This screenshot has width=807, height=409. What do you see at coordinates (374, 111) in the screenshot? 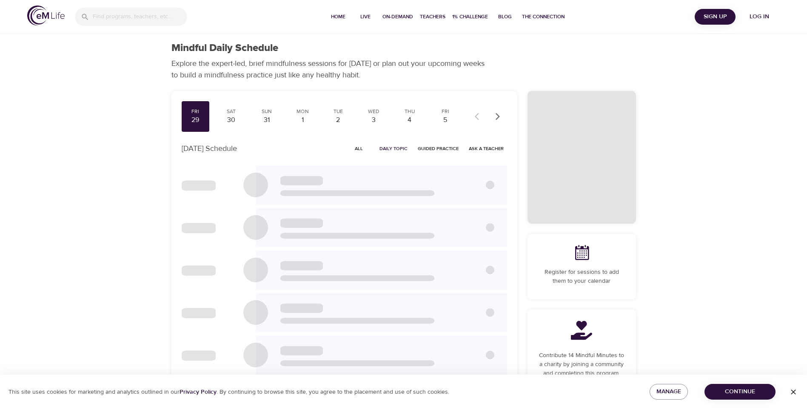
I see `div: Wed` at bounding box center [374, 111].